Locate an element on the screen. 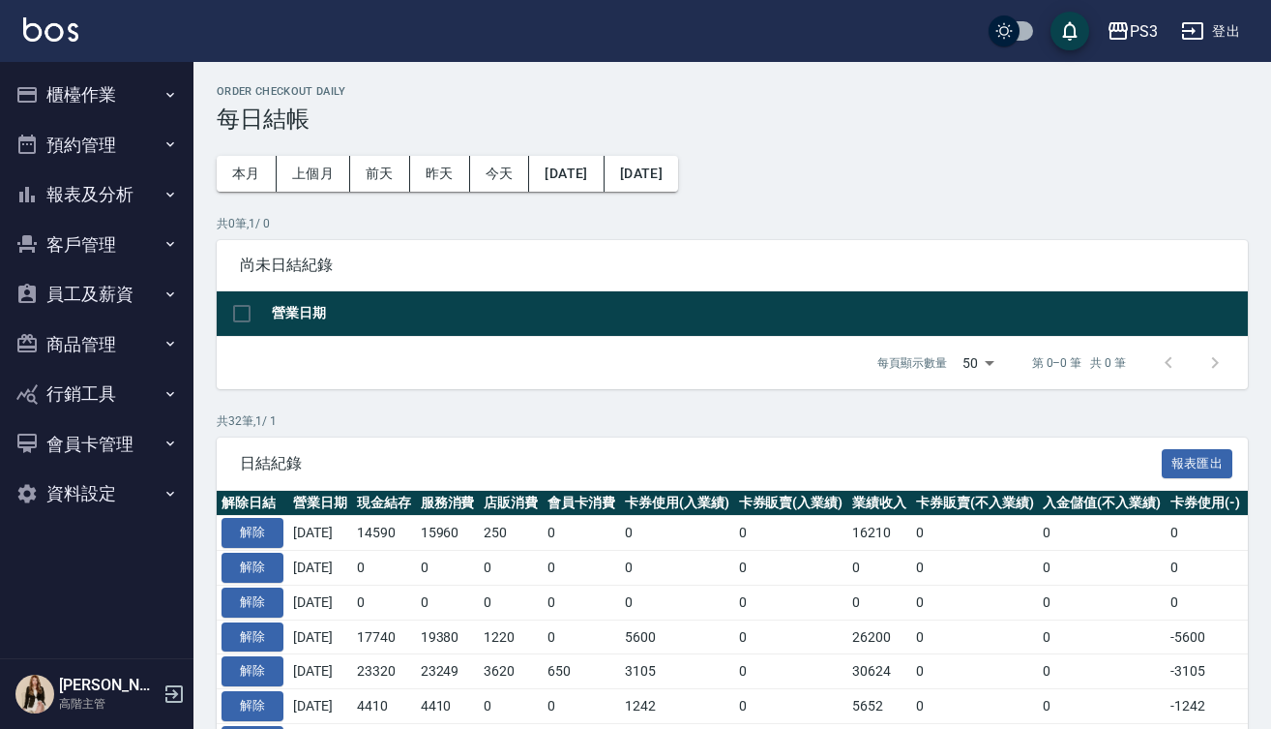 This screenshot has height=729, width=1271. button: 會員卡管理 is located at coordinates (97, 444).